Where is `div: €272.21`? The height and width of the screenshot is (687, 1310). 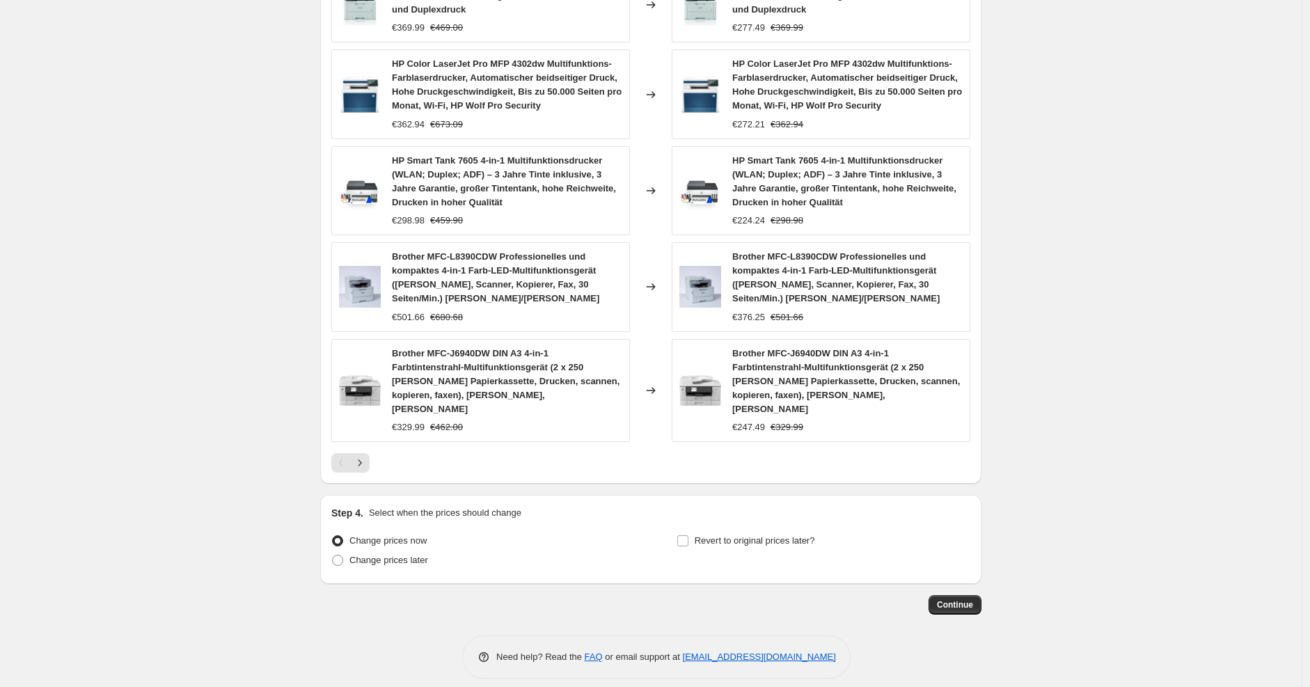 div: €272.21 is located at coordinates (748, 125).